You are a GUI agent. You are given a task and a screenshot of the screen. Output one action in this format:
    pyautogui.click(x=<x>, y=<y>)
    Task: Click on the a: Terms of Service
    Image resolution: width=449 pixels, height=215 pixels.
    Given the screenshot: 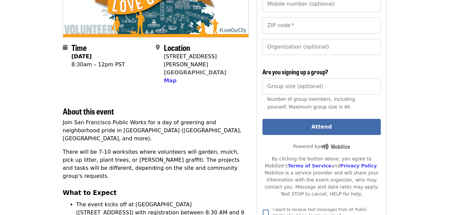 What is the action you would take?
    pyautogui.click(x=309, y=166)
    